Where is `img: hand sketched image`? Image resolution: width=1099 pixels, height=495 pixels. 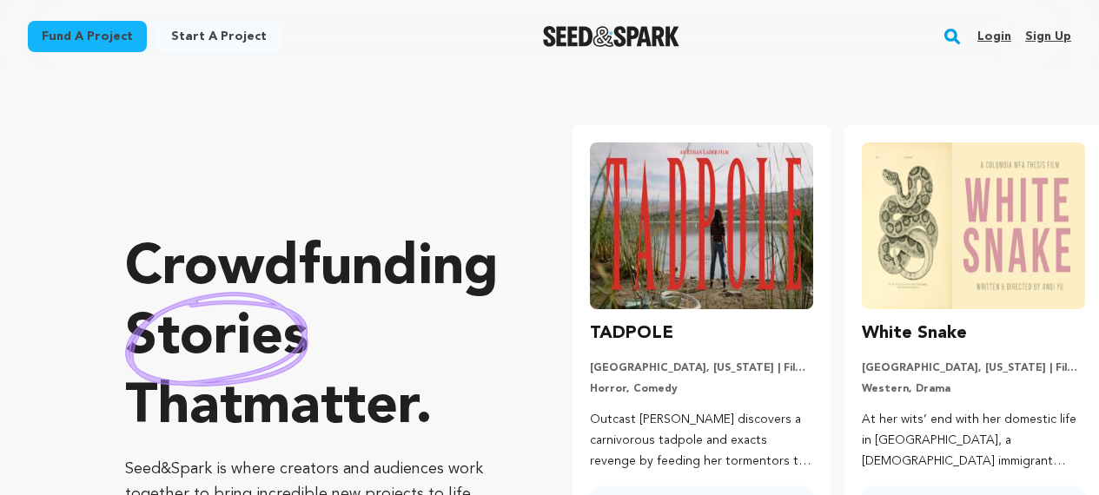 img: hand sketched image is located at coordinates (216, 339).